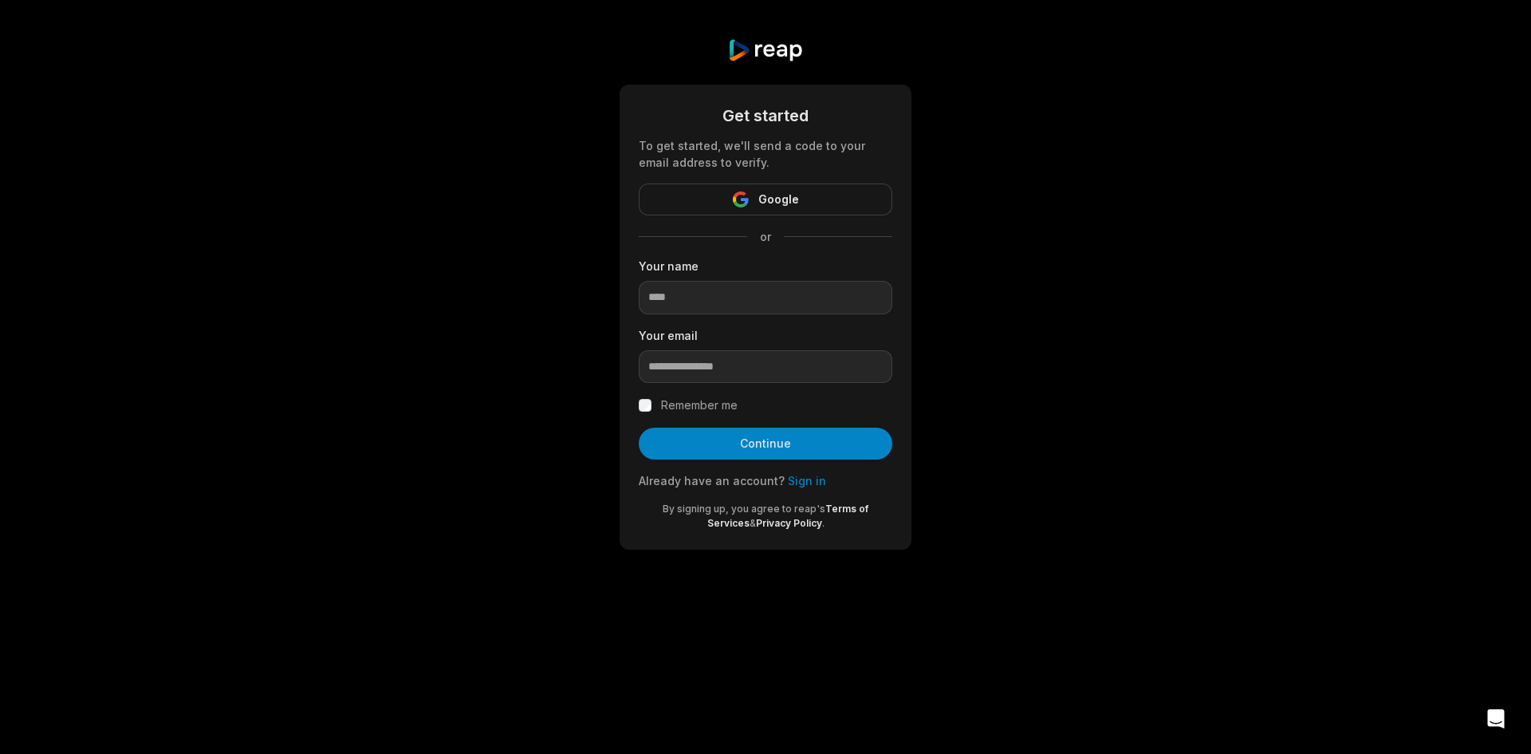  What do you see at coordinates (766, 199) in the screenshot?
I see `button: Google` at bounding box center [766, 199].